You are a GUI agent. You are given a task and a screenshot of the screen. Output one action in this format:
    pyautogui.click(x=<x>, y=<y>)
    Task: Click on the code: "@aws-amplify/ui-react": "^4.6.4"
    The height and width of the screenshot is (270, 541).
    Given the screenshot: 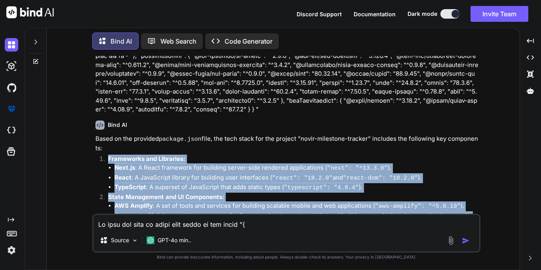 What is the action you would take?
    pyautogui.click(x=409, y=216)
    